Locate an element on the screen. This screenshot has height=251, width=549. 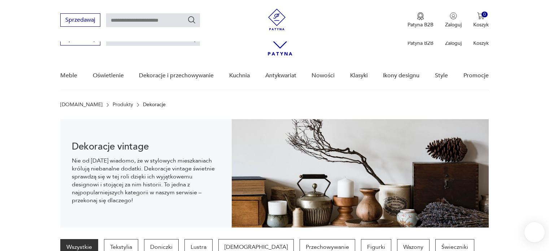
a: Antykwariat is located at coordinates (281, 75).